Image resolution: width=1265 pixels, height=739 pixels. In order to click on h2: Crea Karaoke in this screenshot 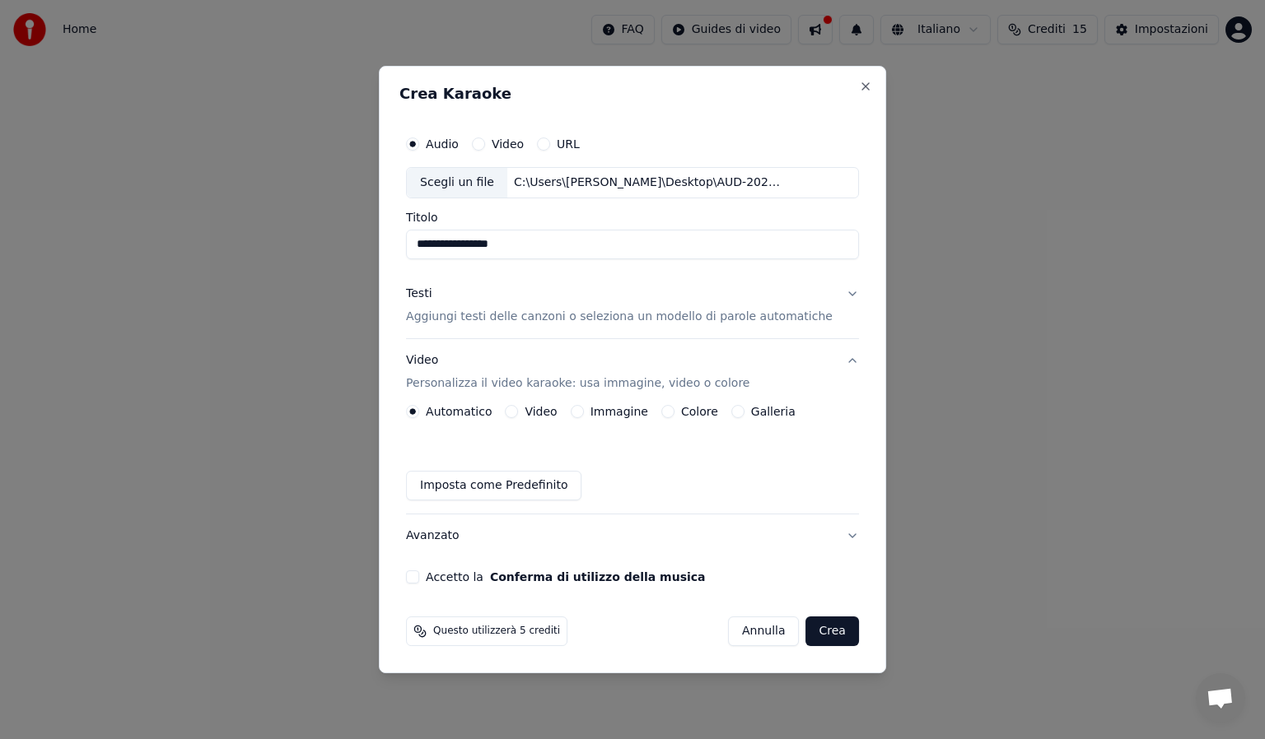, I will do `click(632, 94)`.